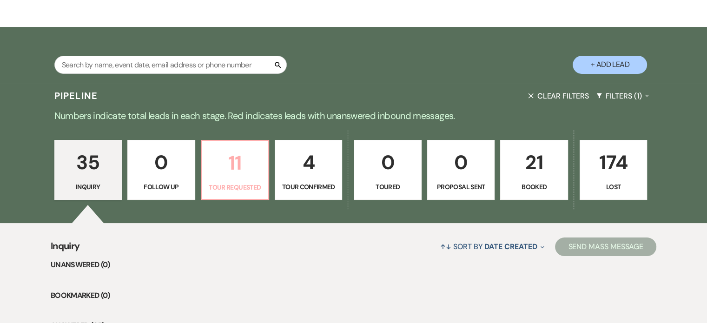  I want to click on input: Search by name, event date, email address or phone number, so click(171, 65).